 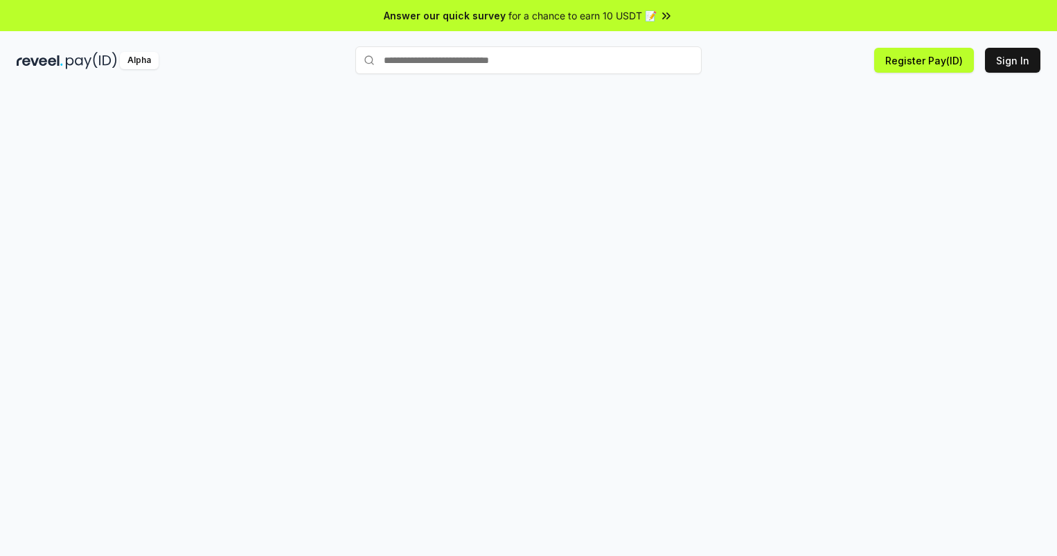 I want to click on span: for a chance to earn 10 USDT 📝, so click(x=582, y=15).